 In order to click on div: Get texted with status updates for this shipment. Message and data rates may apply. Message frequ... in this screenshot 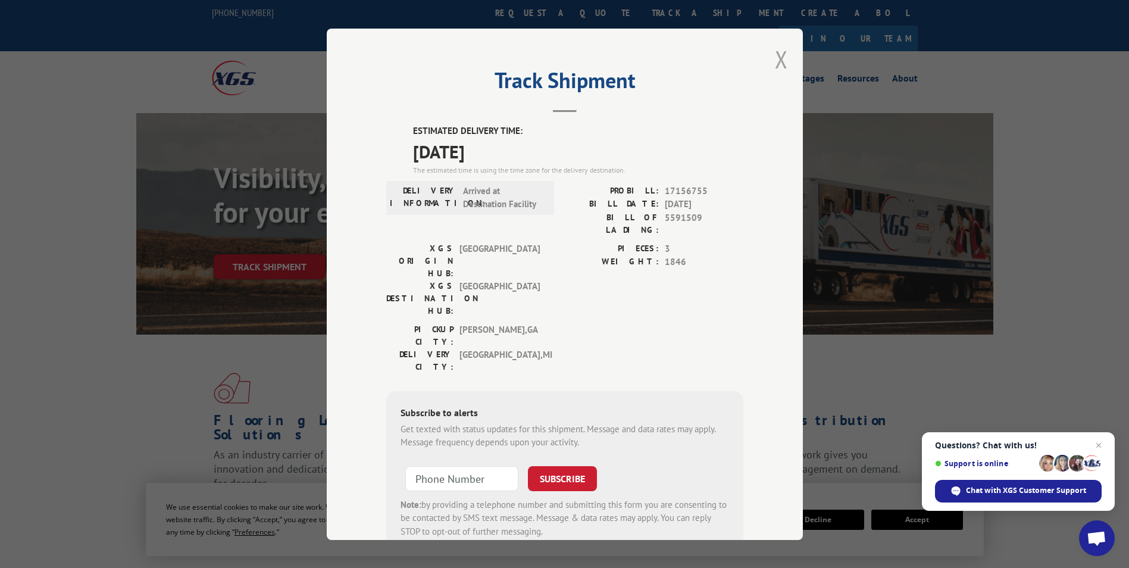, I will do `click(565, 435)`.